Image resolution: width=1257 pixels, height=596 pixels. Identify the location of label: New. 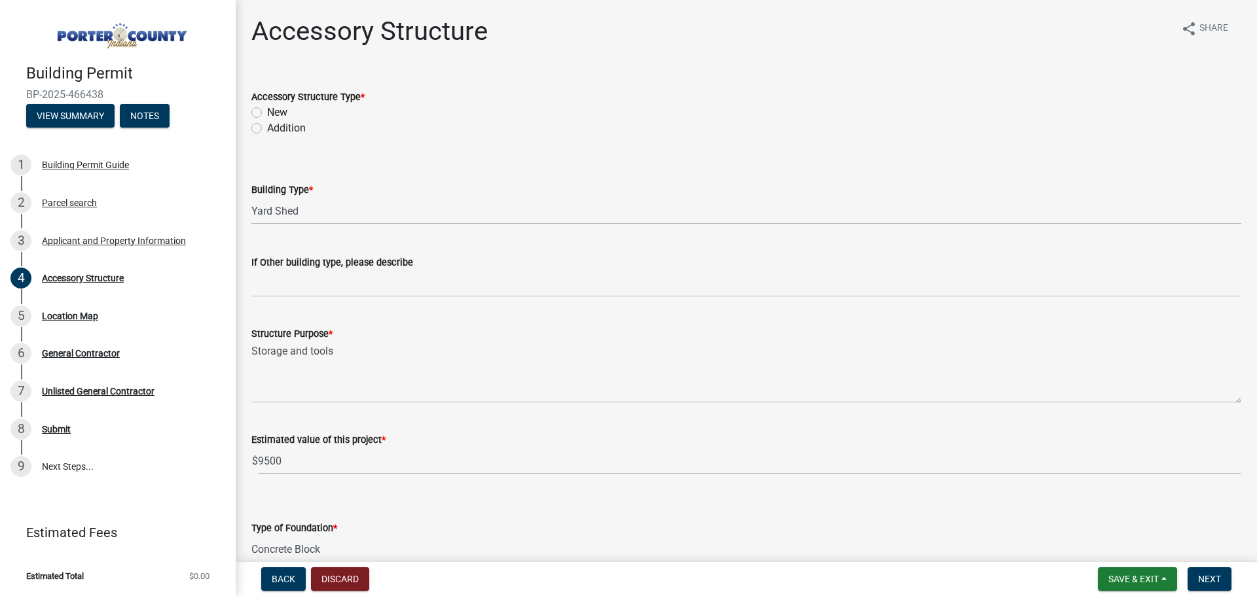
(277, 113).